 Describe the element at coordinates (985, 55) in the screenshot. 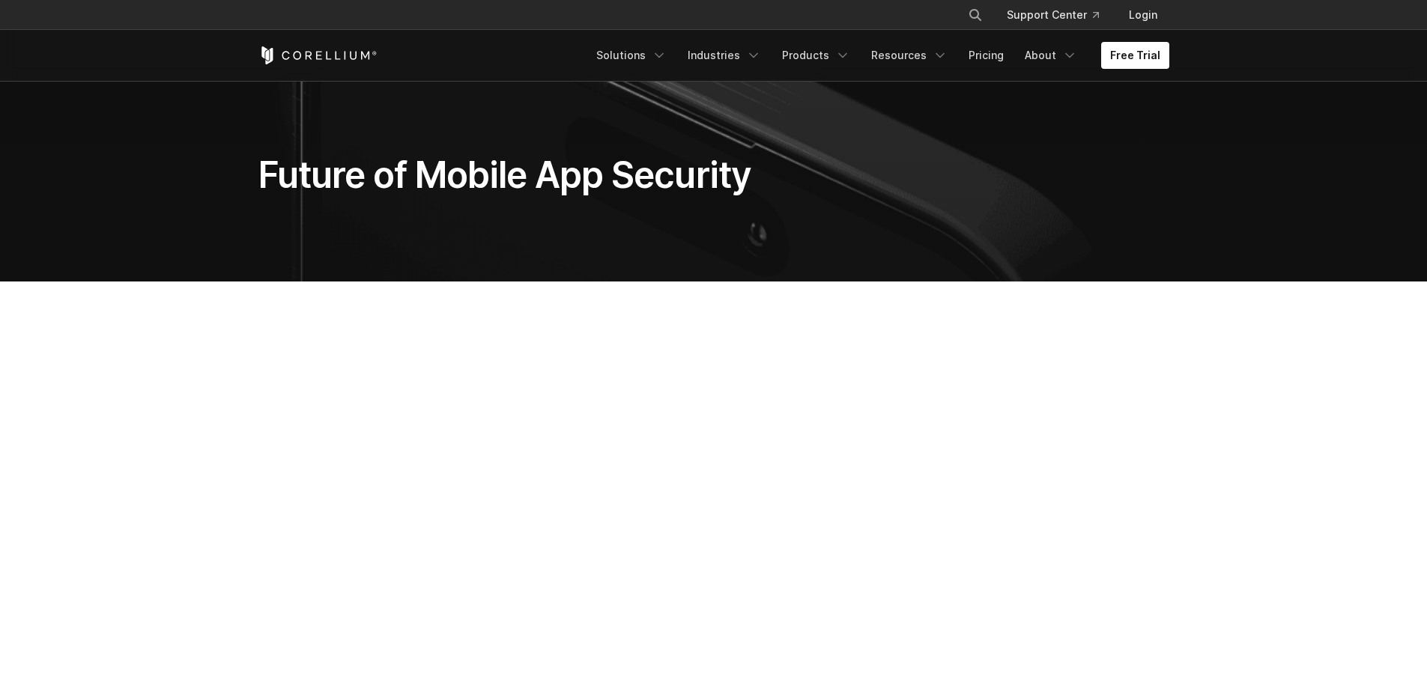

I see `a: Pricing` at that location.